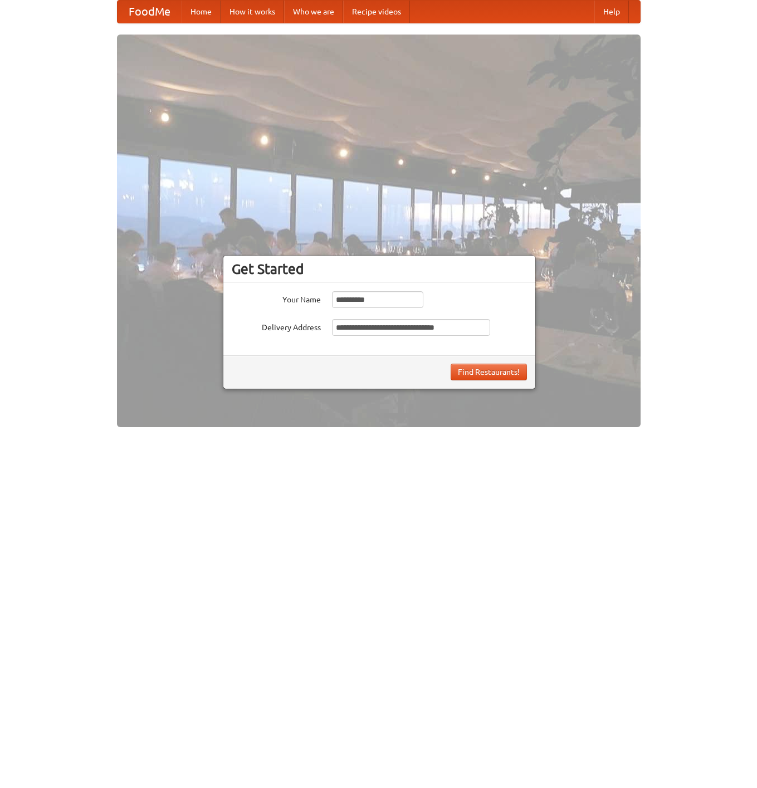  What do you see at coordinates (276, 298) in the screenshot?
I see `label: Your Name` at bounding box center [276, 298].